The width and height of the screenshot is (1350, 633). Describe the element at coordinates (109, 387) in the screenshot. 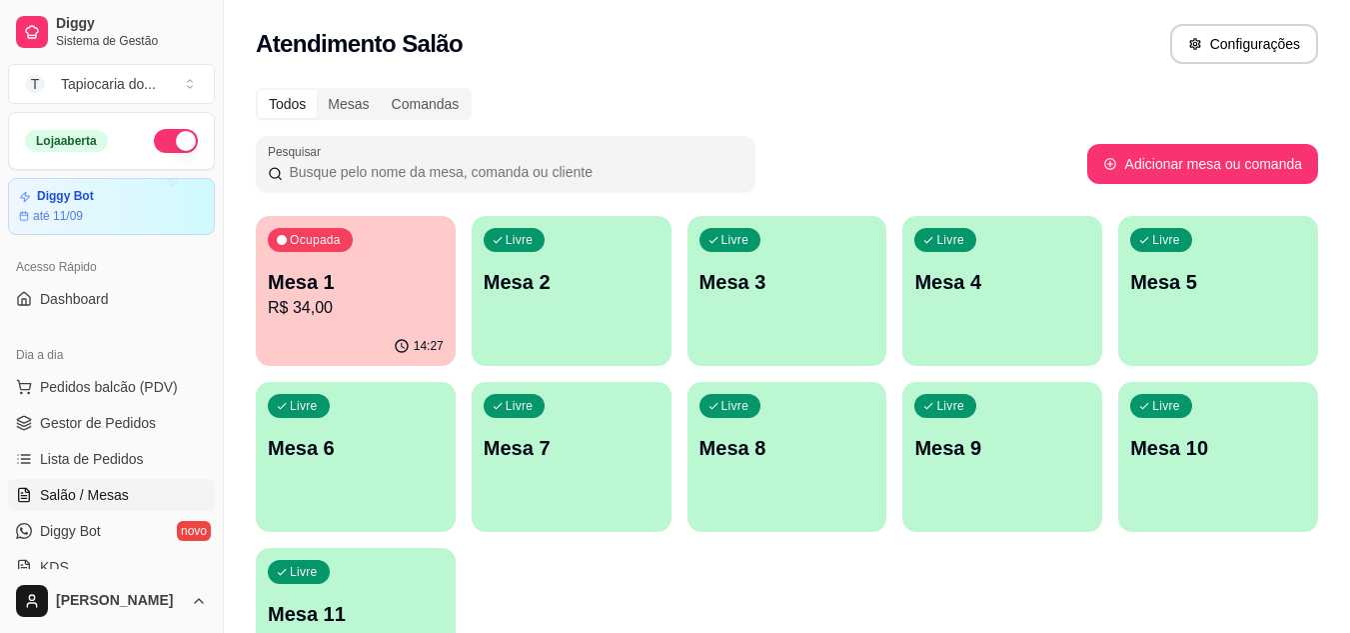

I see `span: Pedidos balcão (PDV)` at that location.